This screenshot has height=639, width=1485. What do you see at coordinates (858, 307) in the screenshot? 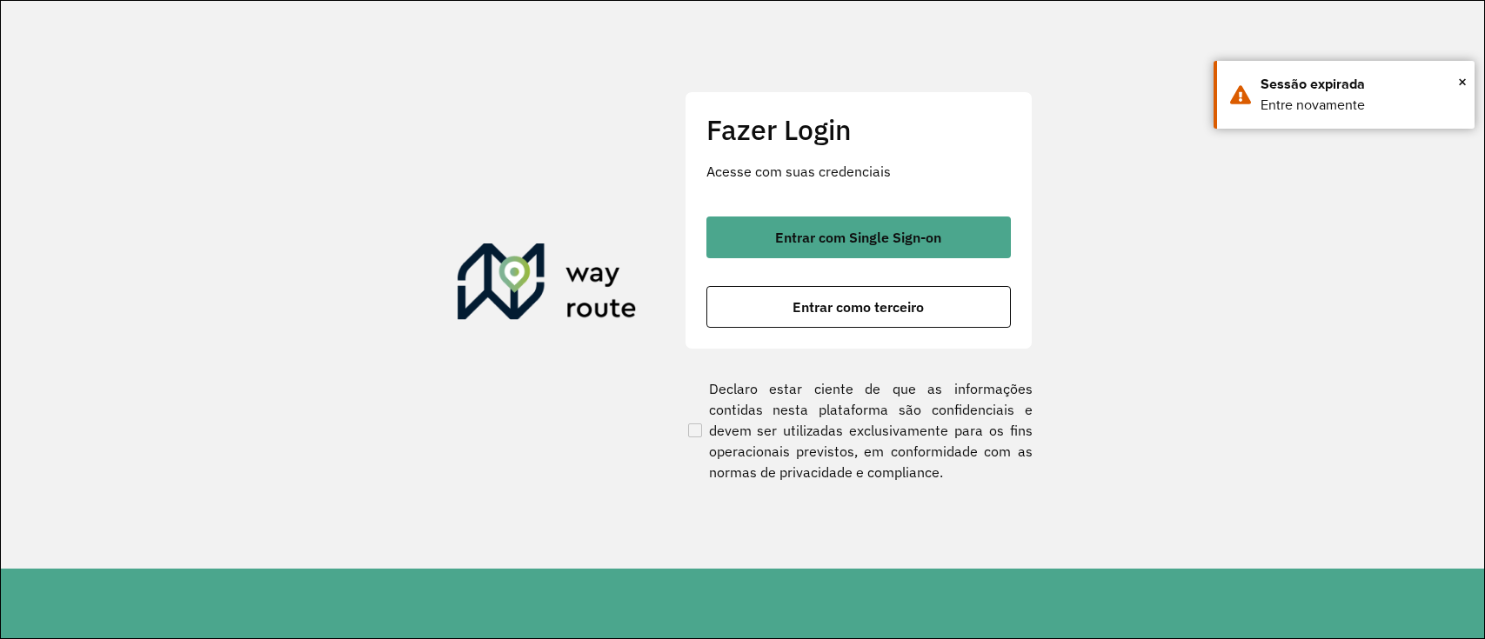
I see `span: Entrar como terceiro` at bounding box center [858, 307].